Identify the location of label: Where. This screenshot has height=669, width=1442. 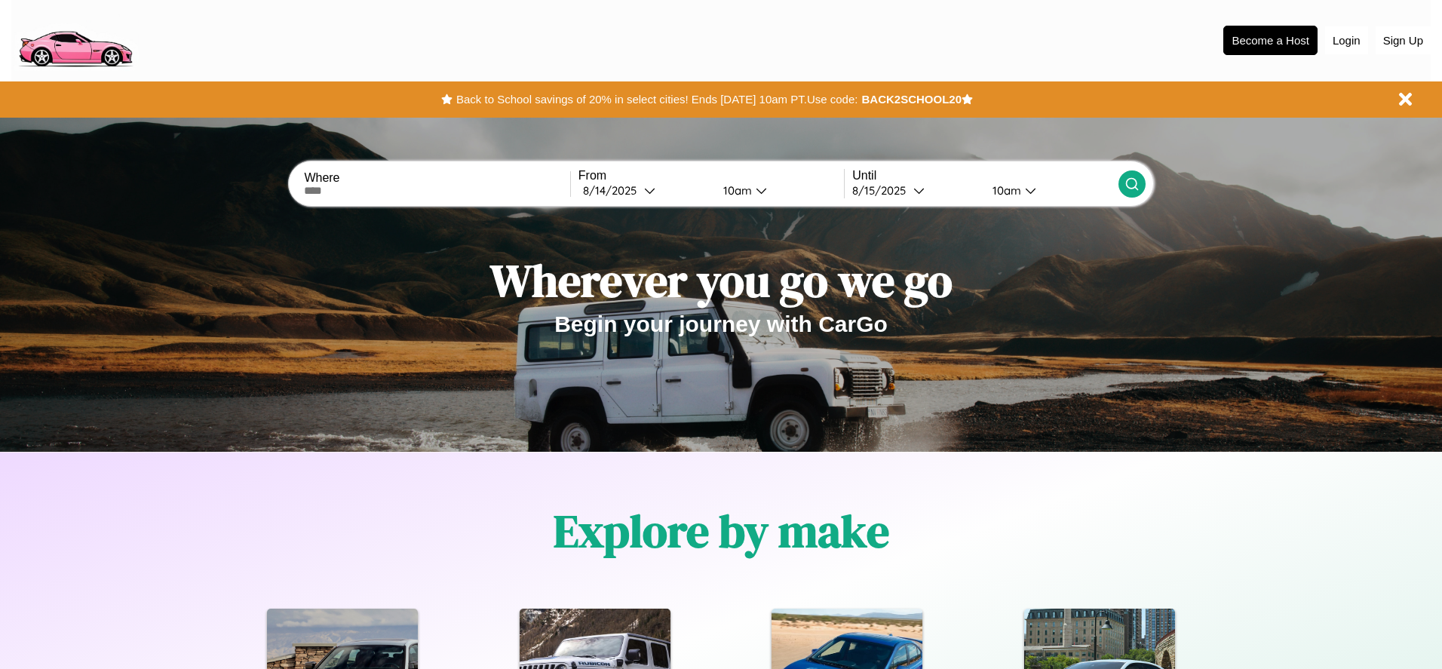
(437, 178).